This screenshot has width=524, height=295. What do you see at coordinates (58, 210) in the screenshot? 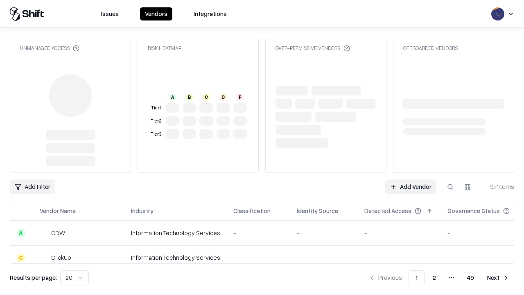
I see `div: Vendor Name` at bounding box center [58, 210].